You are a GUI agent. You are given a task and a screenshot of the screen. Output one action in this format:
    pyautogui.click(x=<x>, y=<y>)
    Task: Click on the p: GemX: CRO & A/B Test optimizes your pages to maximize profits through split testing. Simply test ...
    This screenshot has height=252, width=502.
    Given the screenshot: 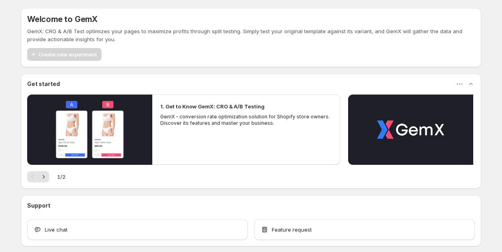 What is the action you would take?
    pyautogui.click(x=251, y=35)
    